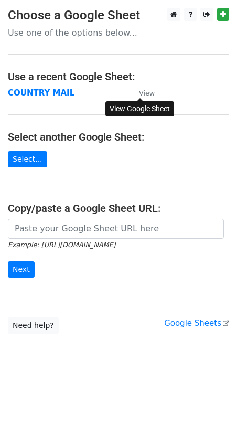  Describe the element at coordinates (119, 137) in the screenshot. I see `h4: Select another Google Sheet:` at that location.